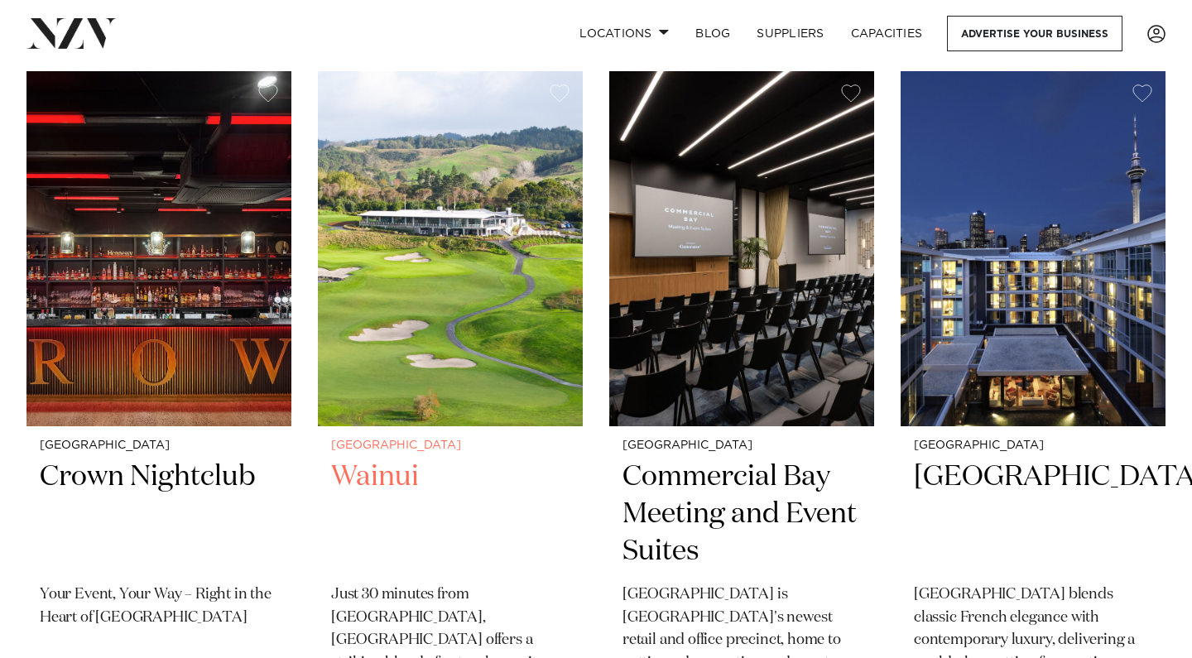 This screenshot has height=658, width=1192. What do you see at coordinates (450, 514) in the screenshot?
I see `h2: Wainui` at bounding box center [450, 514].